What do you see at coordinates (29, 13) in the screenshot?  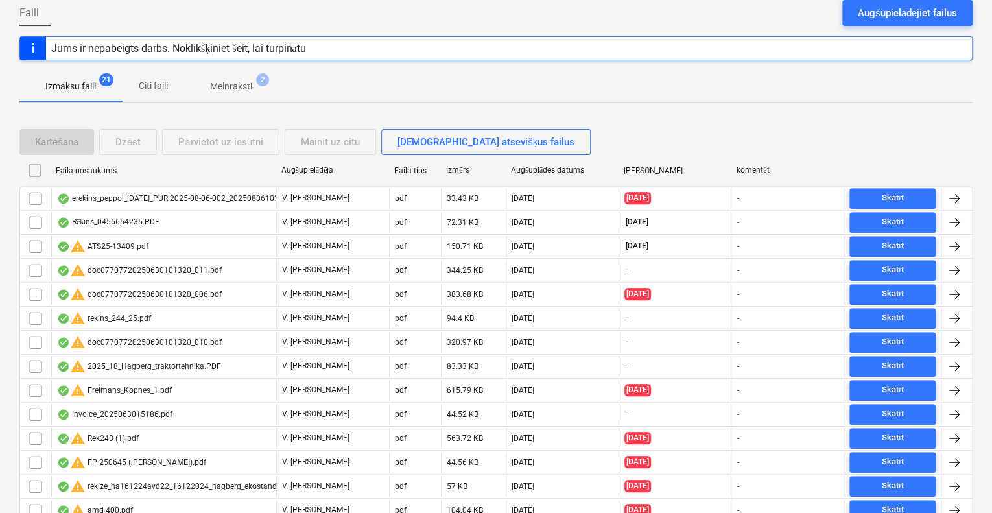 I see `span: Faili` at bounding box center [29, 13].